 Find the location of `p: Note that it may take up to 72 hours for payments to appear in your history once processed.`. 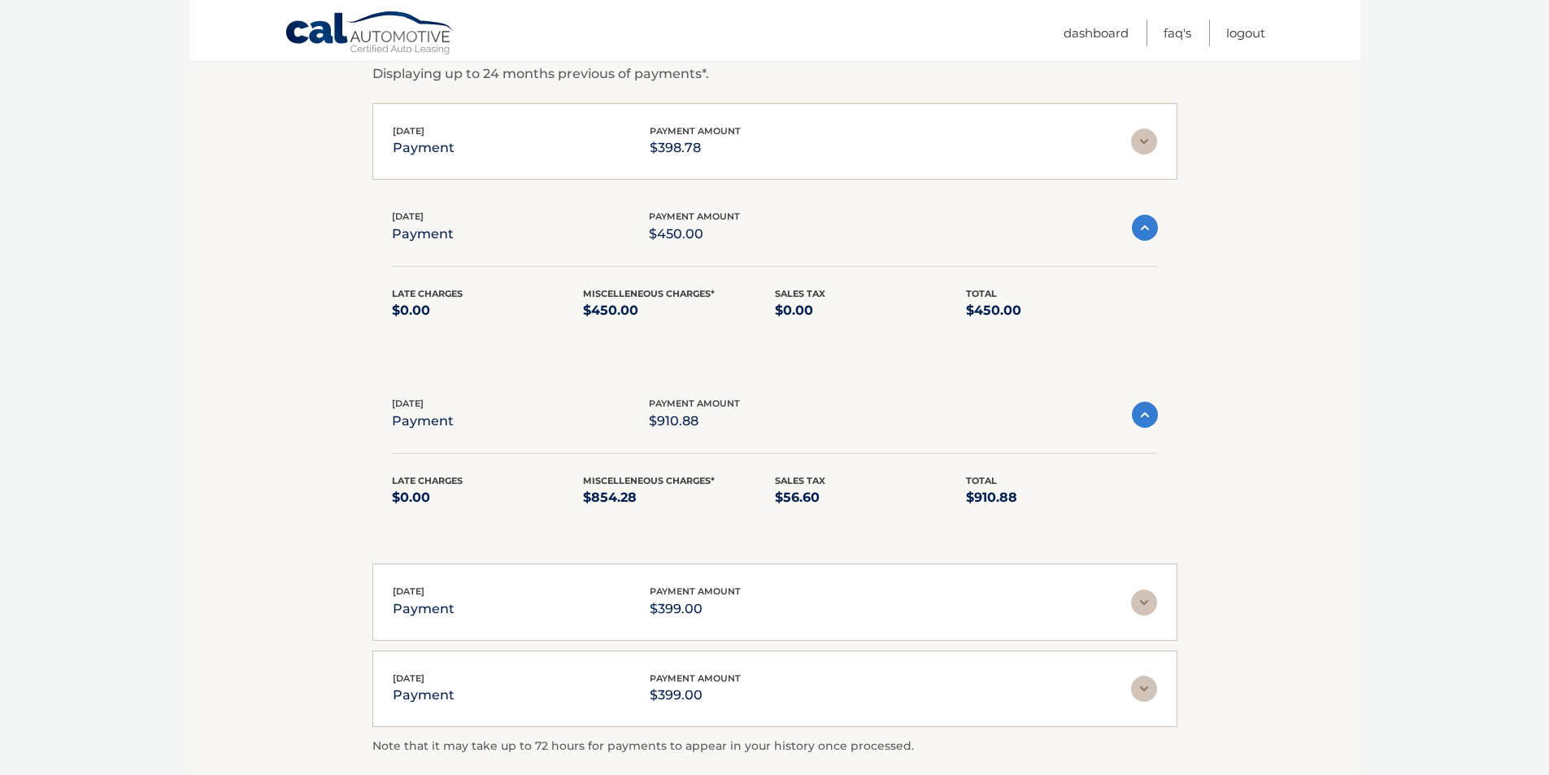

p: Note that it may take up to 72 hours for payments to appear in your history once processed. is located at coordinates (775, 746).